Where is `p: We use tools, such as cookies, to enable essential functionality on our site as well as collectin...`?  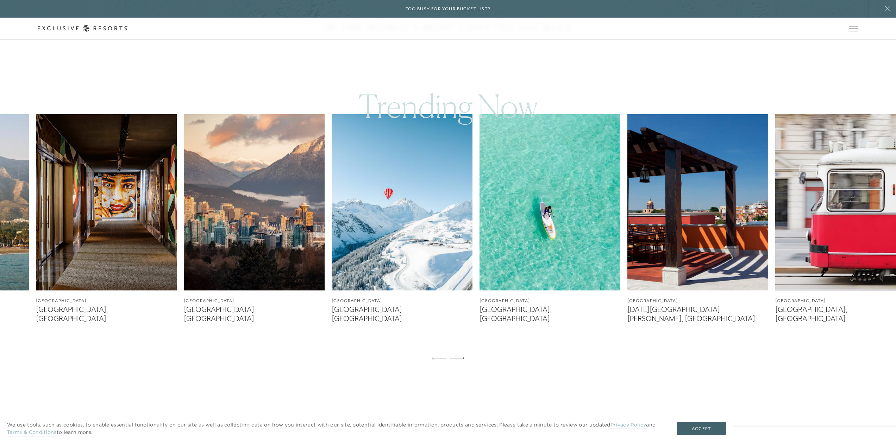
p: We use tools, such as cookies, to enable essential functionality on our site as well as collectin... is located at coordinates (335, 428).